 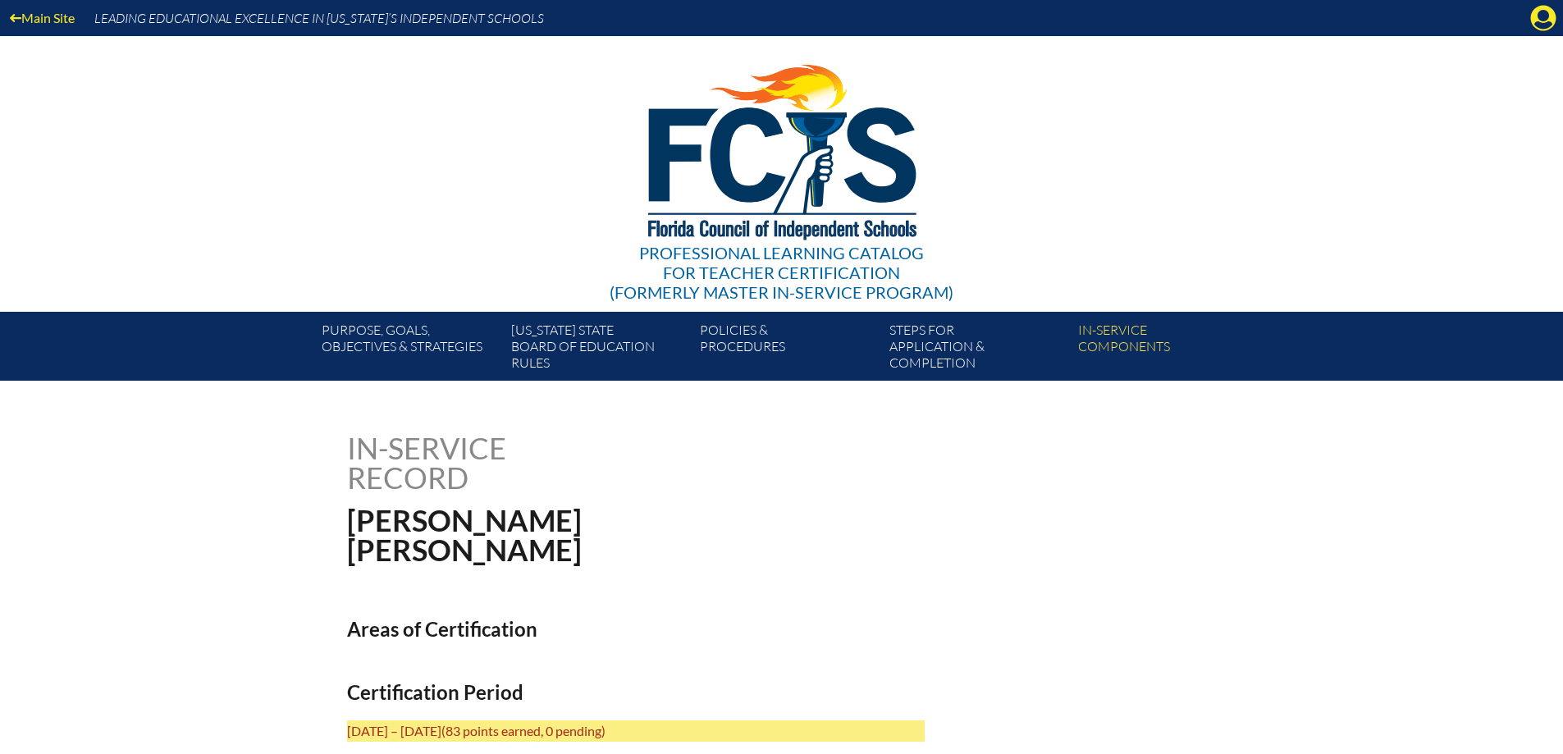 I want to click on span: (83 points earned, 0 pending), so click(x=523, y=730).